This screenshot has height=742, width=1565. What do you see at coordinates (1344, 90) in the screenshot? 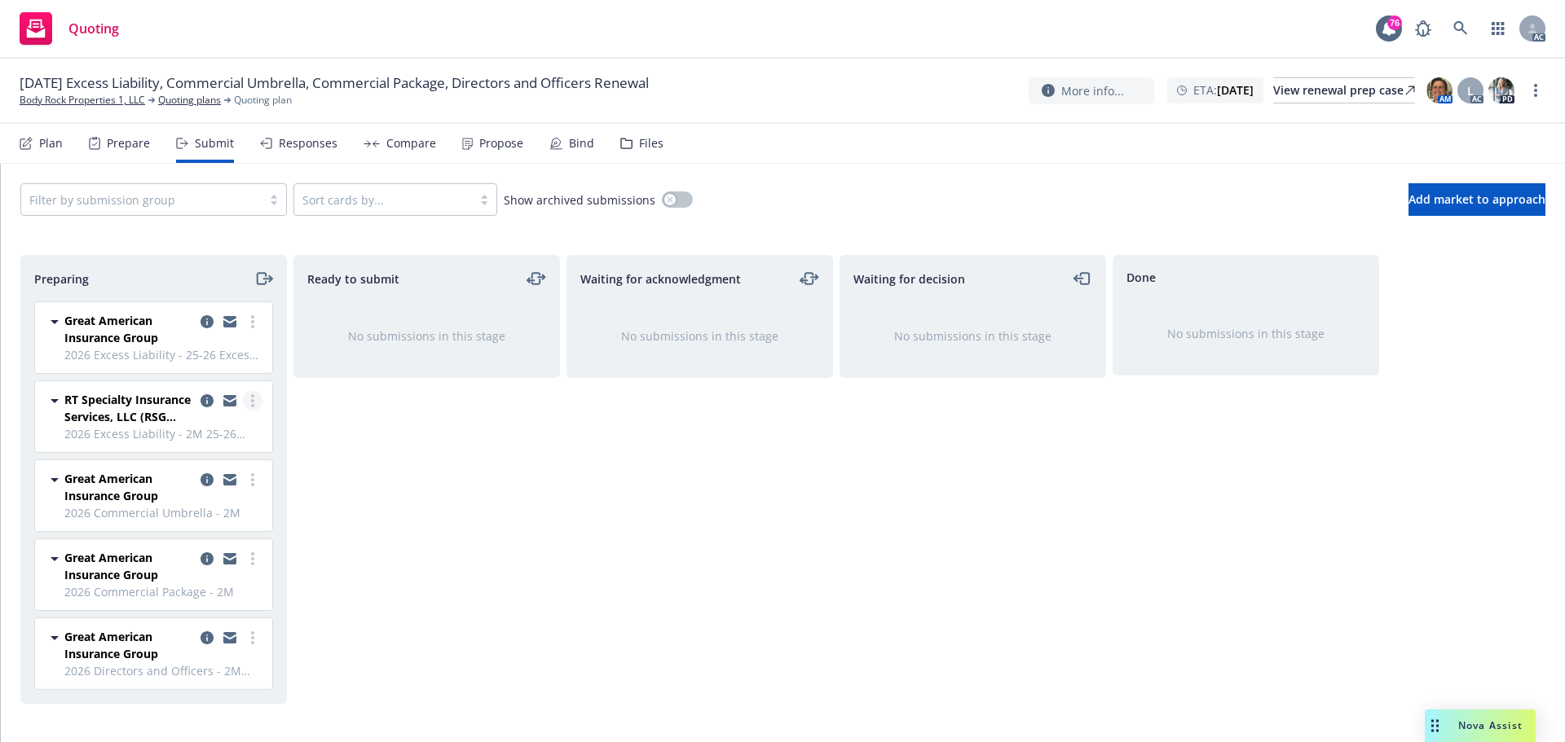
I see `div: View renewal prep case` at bounding box center [1344, 90].